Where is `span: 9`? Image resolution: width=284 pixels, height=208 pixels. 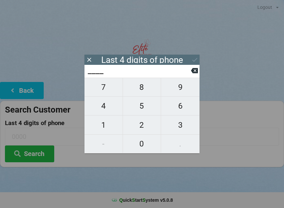 span: 9 is located at coordinates (180, 87).